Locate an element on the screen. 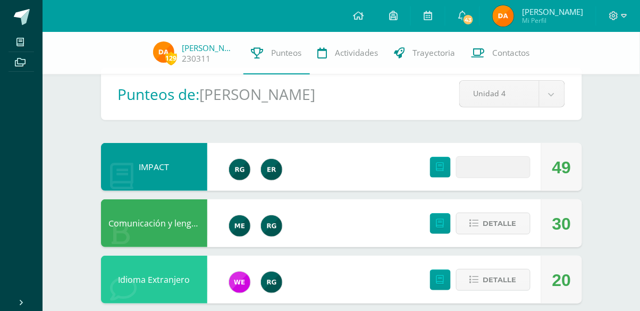  span: Trayectoria is located at coordinates (434, 53).